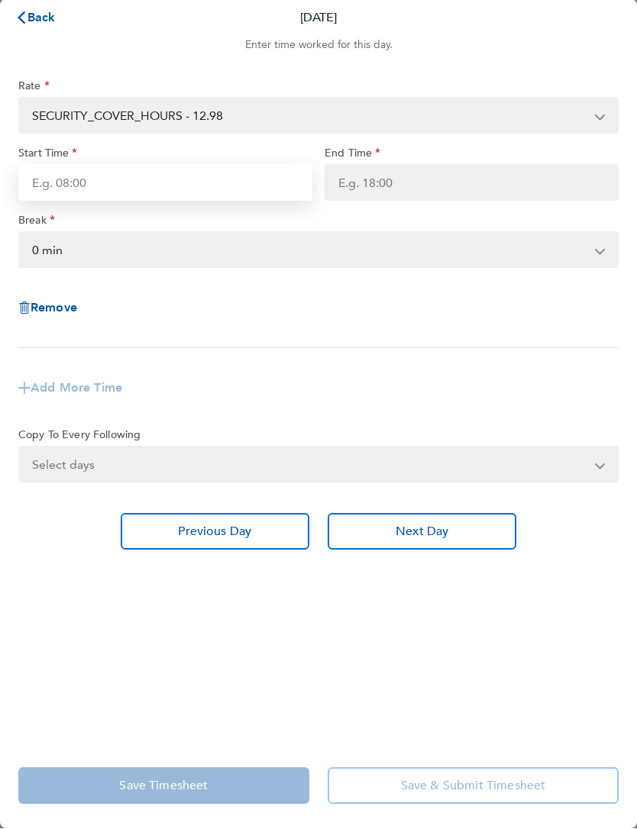  What do you see at coordinates (214, 532) in the screenshot?
I see `span: Previous Day` at bounding box center [214, 532].